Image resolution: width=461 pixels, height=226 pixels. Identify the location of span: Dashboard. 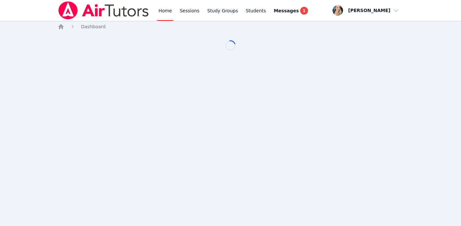
(93, 27).